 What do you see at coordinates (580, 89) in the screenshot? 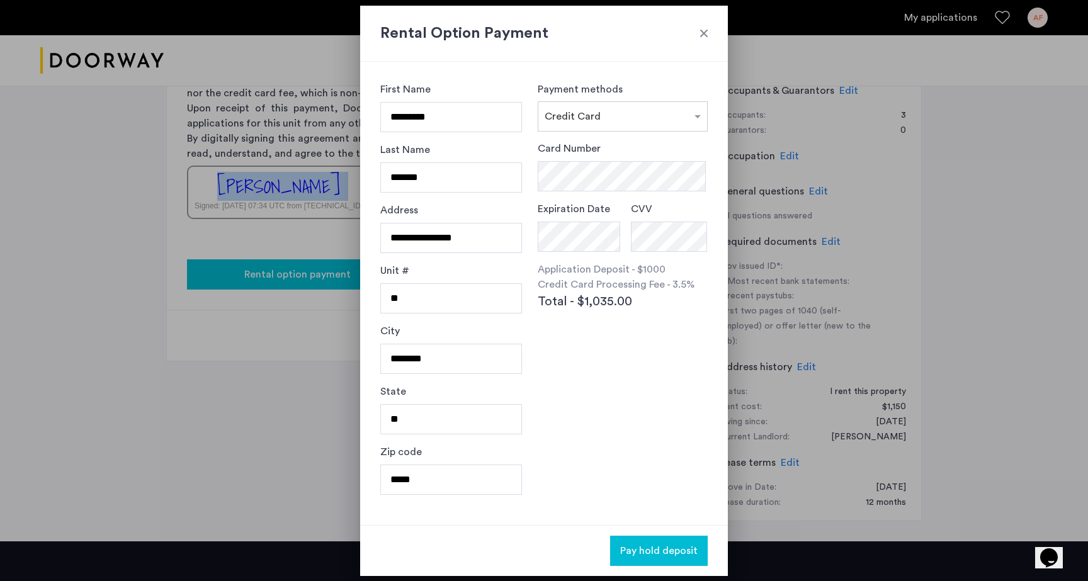
I see `label: Payment methods` at bounding box center [580, 89].